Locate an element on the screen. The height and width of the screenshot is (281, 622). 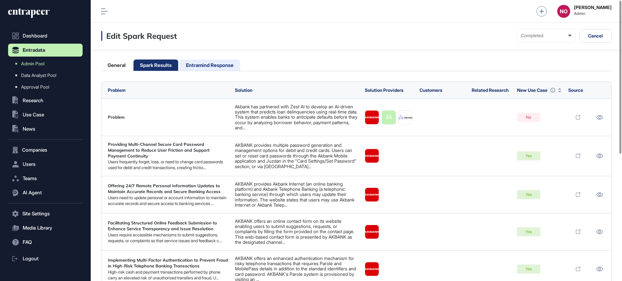
span: Approval Pool is located at coordinates (35, 87).